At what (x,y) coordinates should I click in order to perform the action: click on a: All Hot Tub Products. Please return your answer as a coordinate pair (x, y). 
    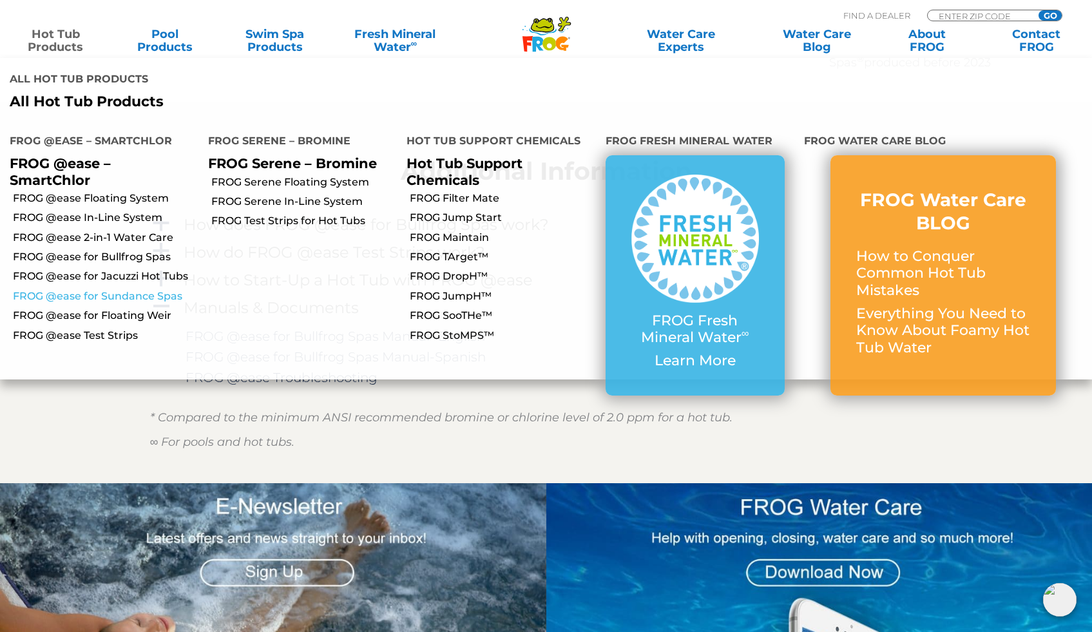
    Looking at the image, I should click on (273, 102).